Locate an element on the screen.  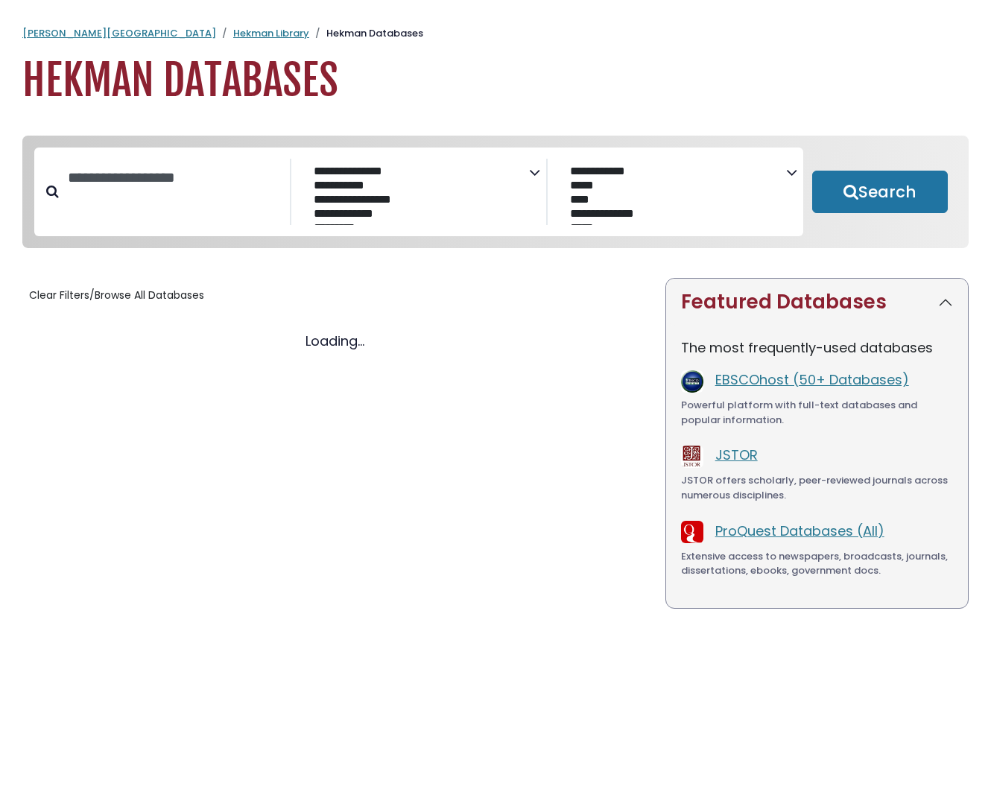
nav: breadcrumb is located at coordinates (495, 34).